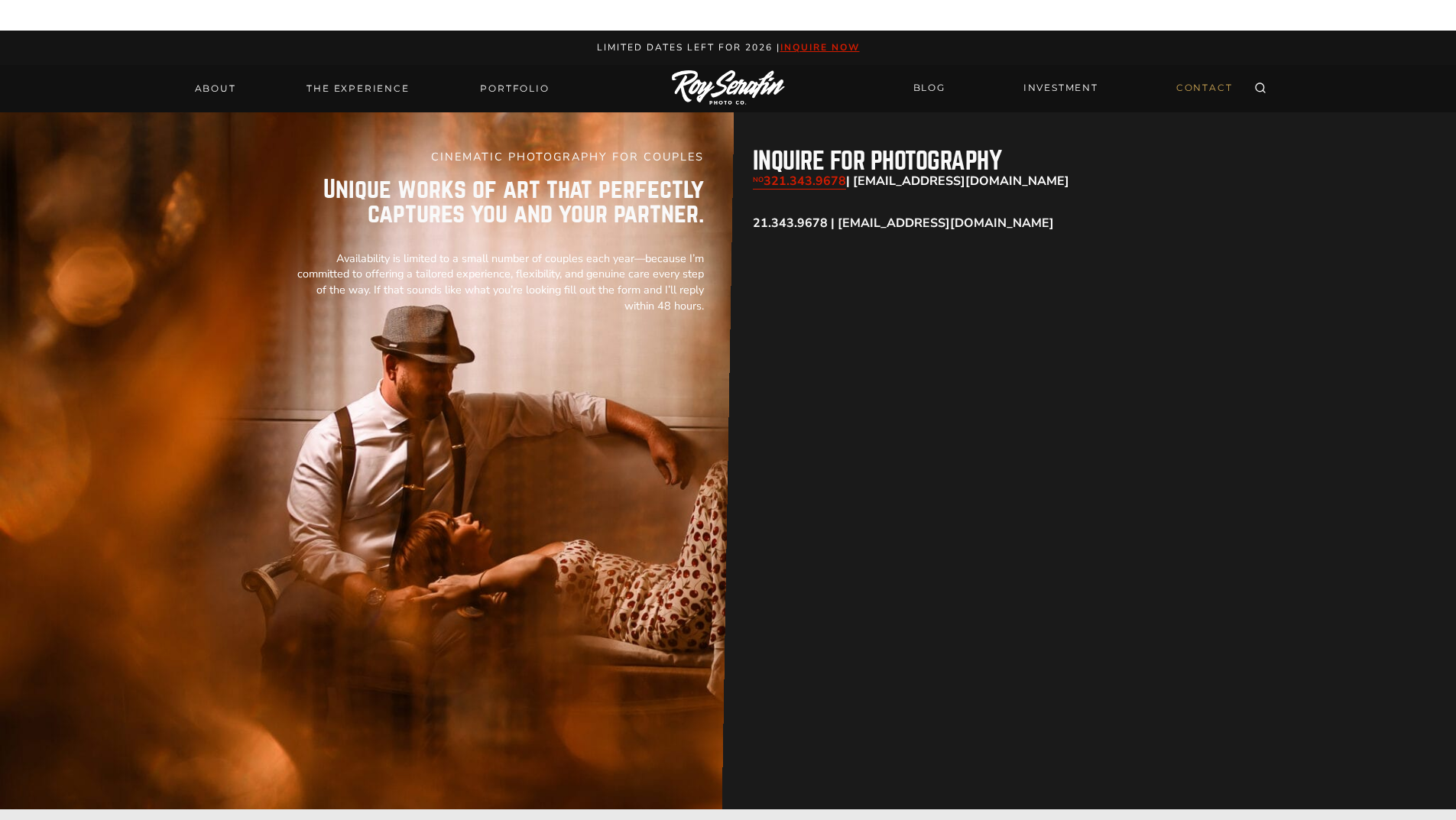 The width and height of the screenshot is (1456, 820). I want to click on nav: Secondary Navigation, so click(1073, 88).